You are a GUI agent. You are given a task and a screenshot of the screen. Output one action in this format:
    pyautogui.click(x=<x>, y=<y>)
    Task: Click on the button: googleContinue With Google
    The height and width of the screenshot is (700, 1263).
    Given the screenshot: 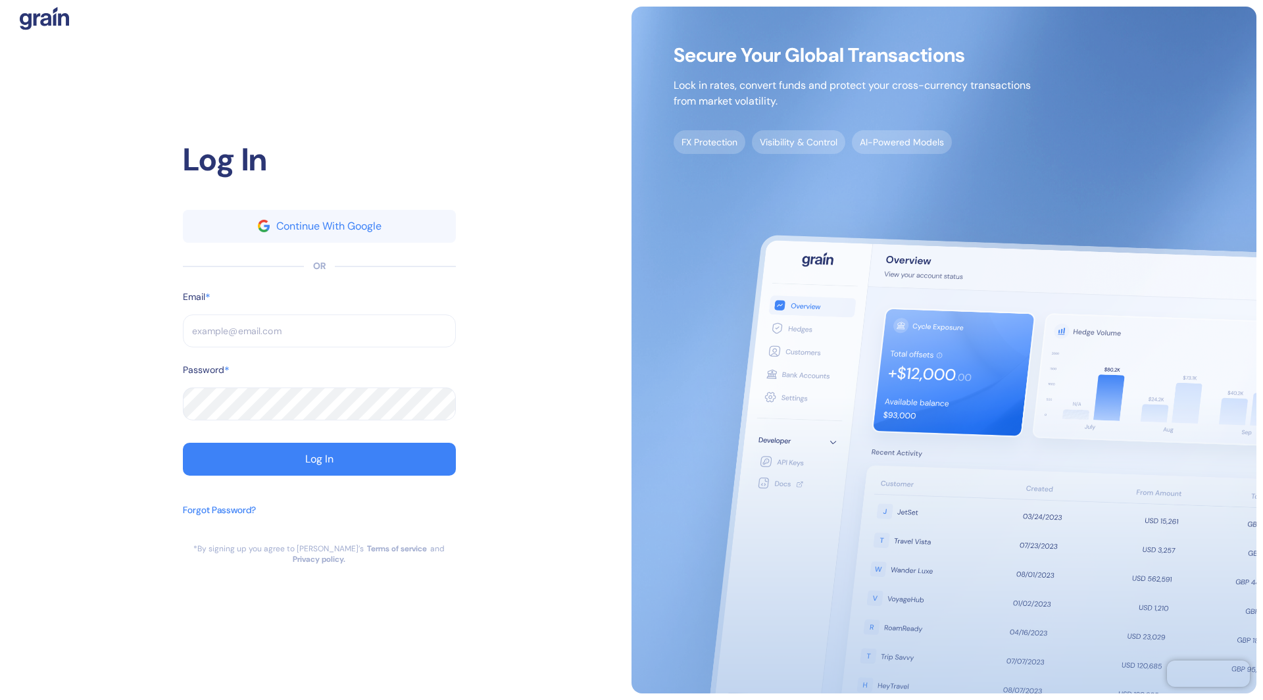 What is the action you would take?
    pyautogui.click(x=319, y=226)
    